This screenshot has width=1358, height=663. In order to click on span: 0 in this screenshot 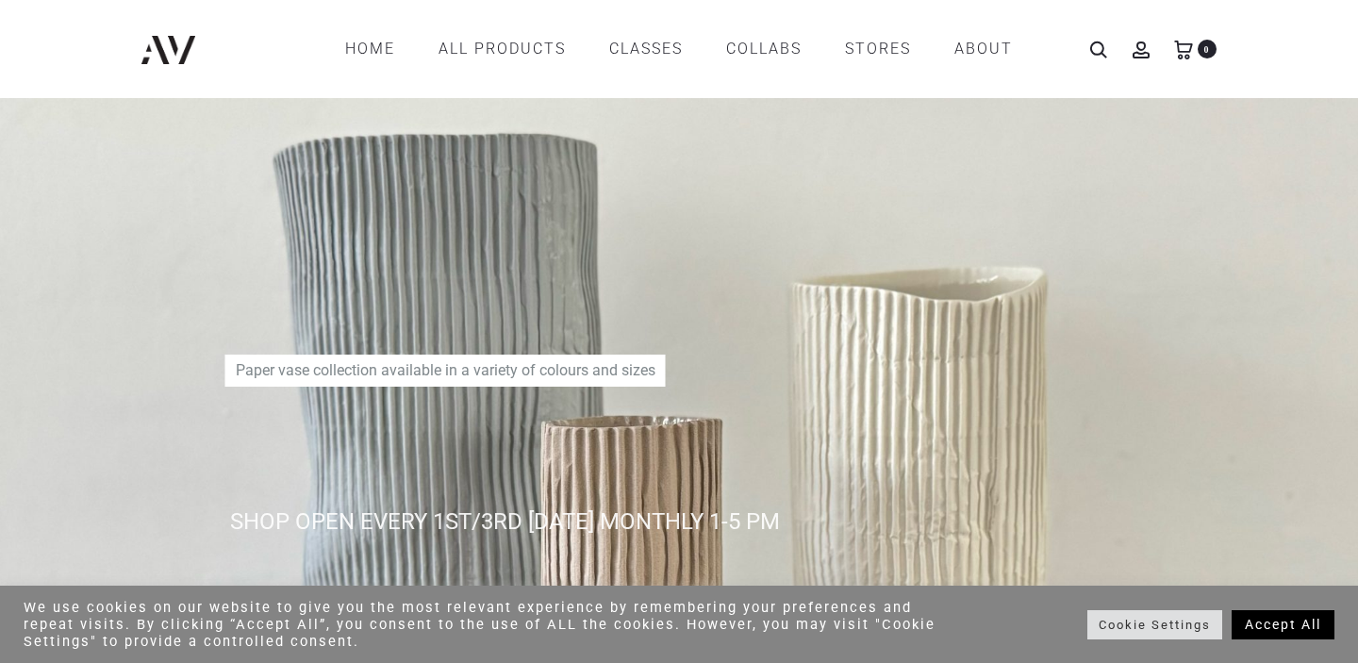, I will do `click(1207, 49)`.